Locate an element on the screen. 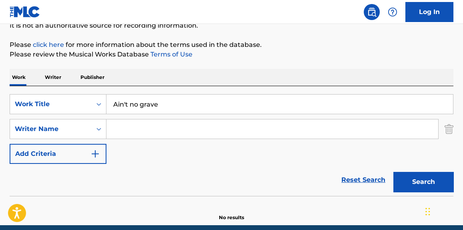 The image size is (463, 230). div: Work Title is located at coordinates (51, 104).